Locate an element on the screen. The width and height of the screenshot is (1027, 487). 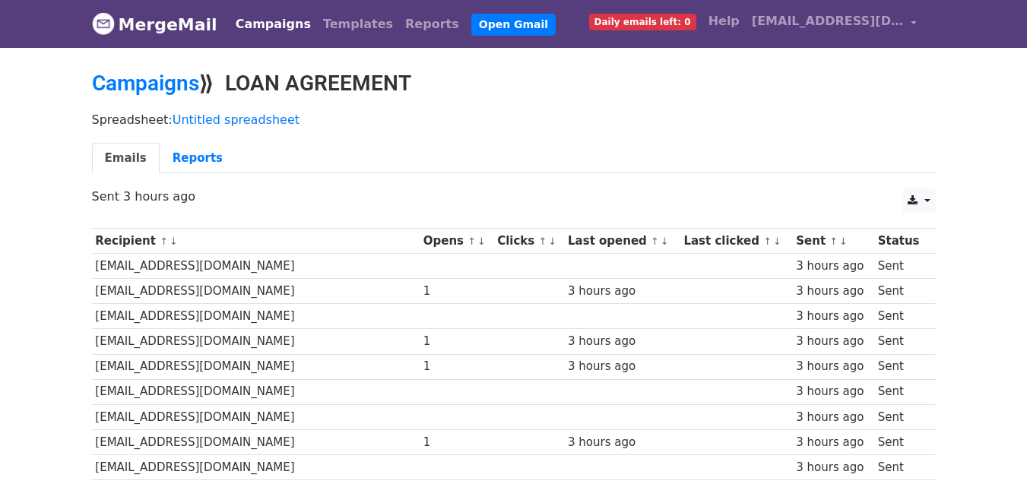
a: Open Gmail is located at coordinates (513, 24).